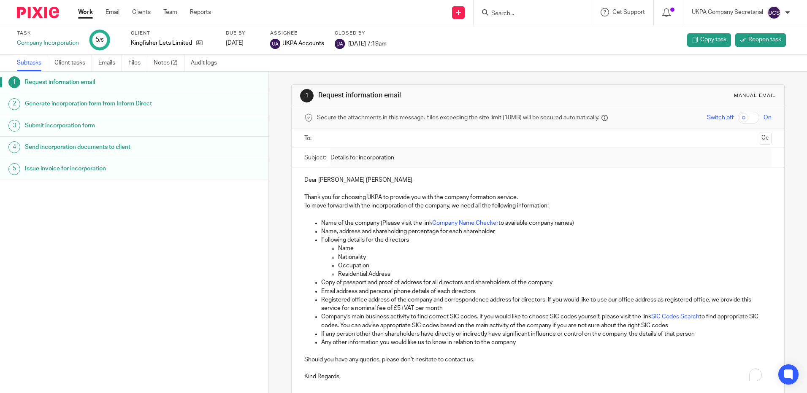  What do you see at coordinates (303, 43) in the screenshot?
I see `span: UKPA Accounts` at bounding box center [303, 43].